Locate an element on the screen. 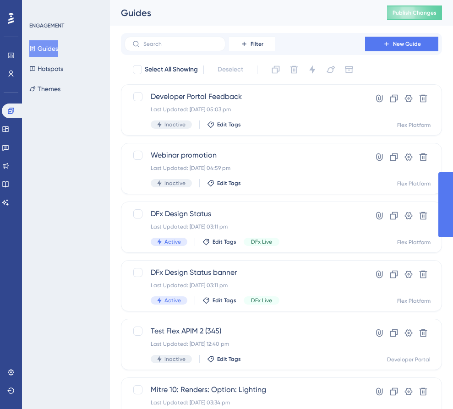  div: Developer Portal is located at coordinates (408, 359).